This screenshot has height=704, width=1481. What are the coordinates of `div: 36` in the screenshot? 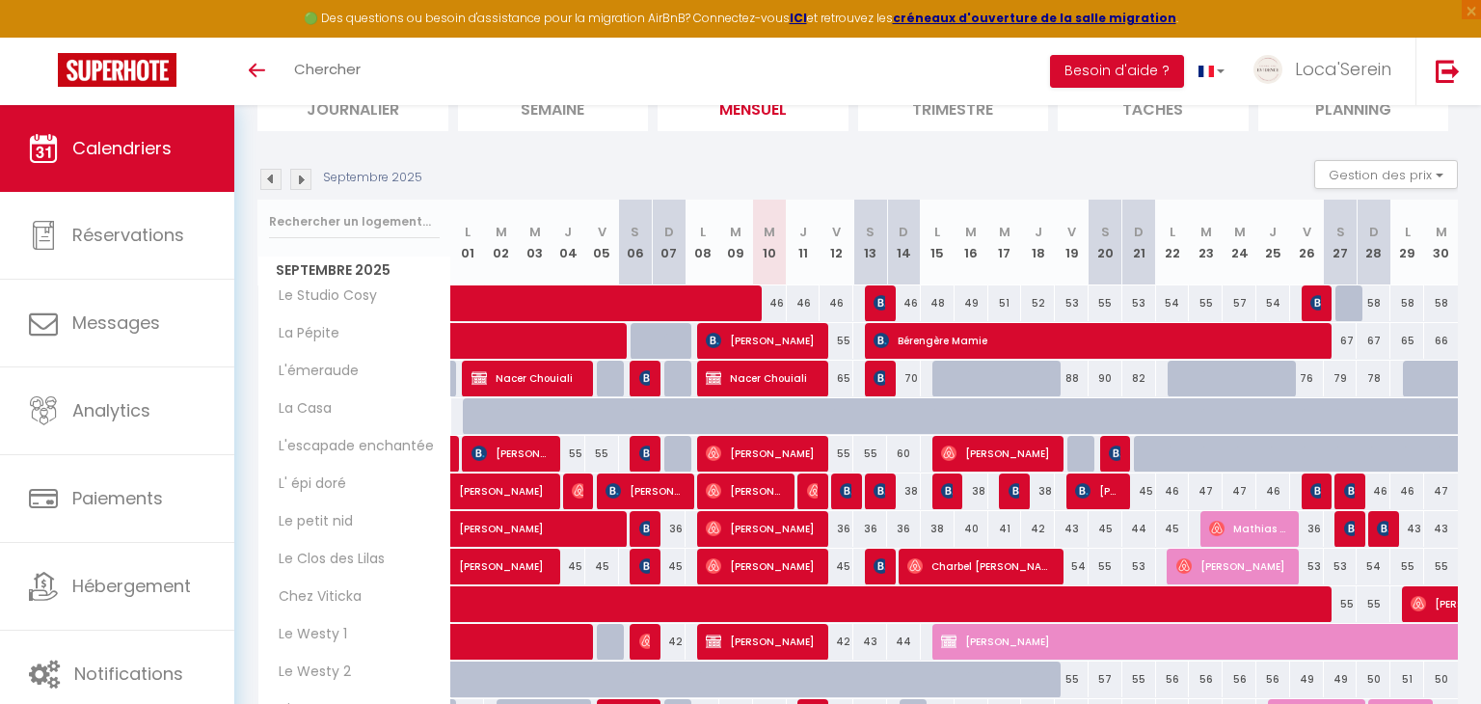 It's located at (836, 528).